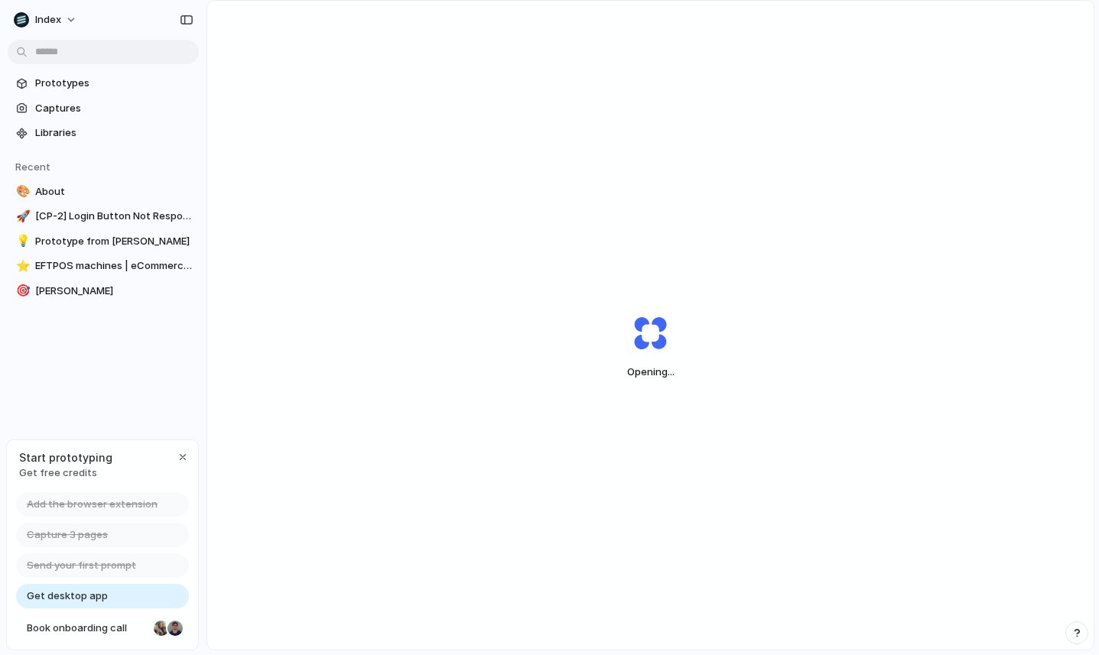 Image resolution: width=1099 pixels, height=655 pixels. I want to click on span: Start prototyping, so click(66, 457).